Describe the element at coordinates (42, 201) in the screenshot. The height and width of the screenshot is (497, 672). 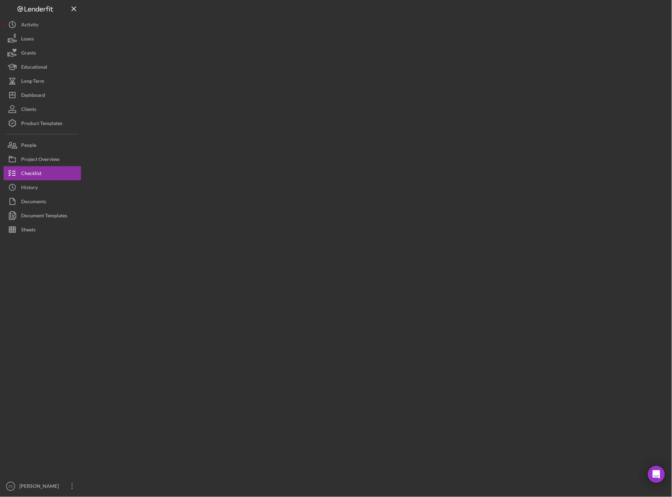
I see `button: Documents` at that location.